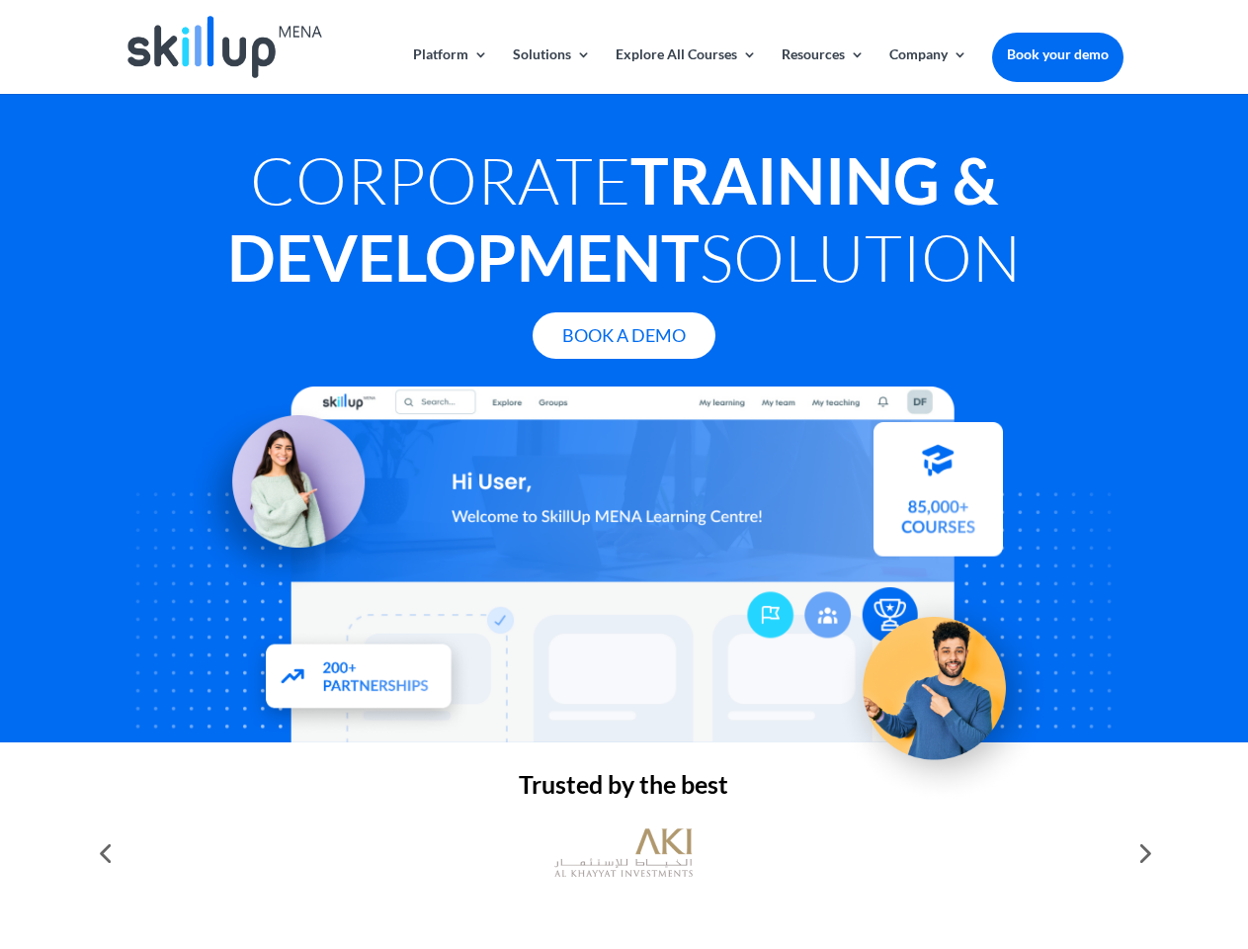 The image size is (1248, 949). What do you see at coordinates (686, 70) in the screenshot?
I see `a: Explore All Courses` at bounding box center [686, 70].